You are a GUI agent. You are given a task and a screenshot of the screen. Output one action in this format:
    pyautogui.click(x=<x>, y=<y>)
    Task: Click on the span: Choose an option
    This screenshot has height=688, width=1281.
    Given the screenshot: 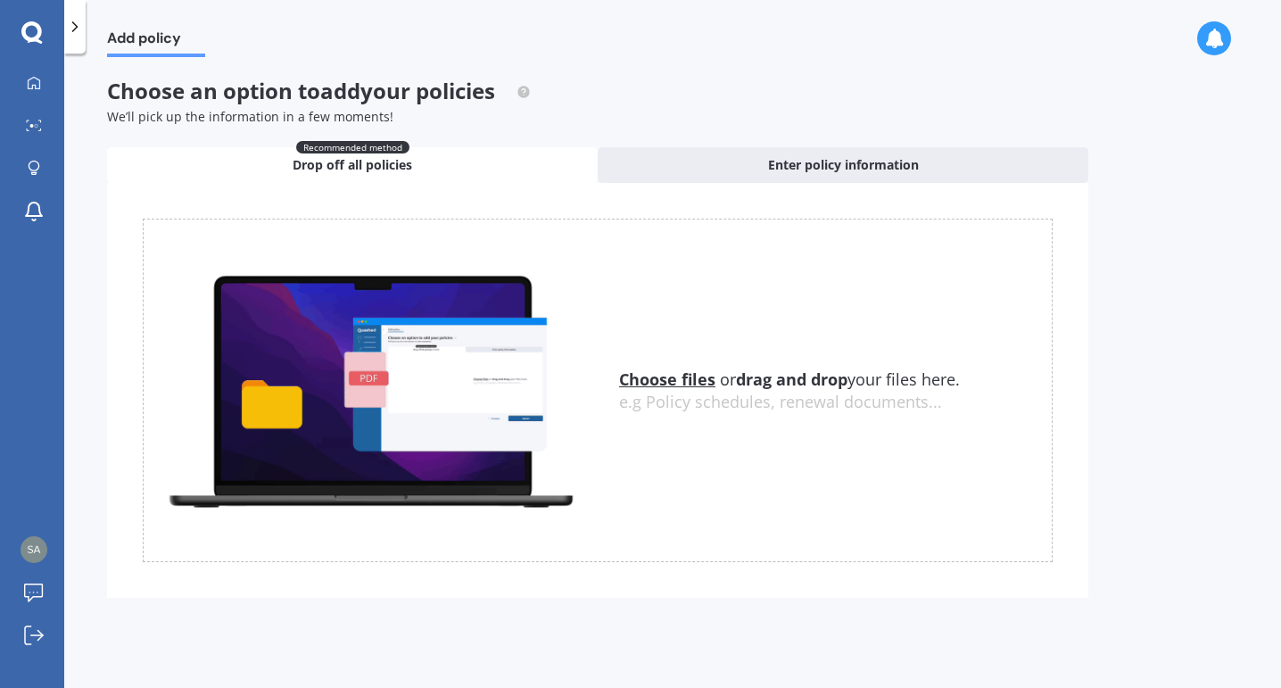 What is the action you would take?
    pyautogui.click(x=318, y=90)
    